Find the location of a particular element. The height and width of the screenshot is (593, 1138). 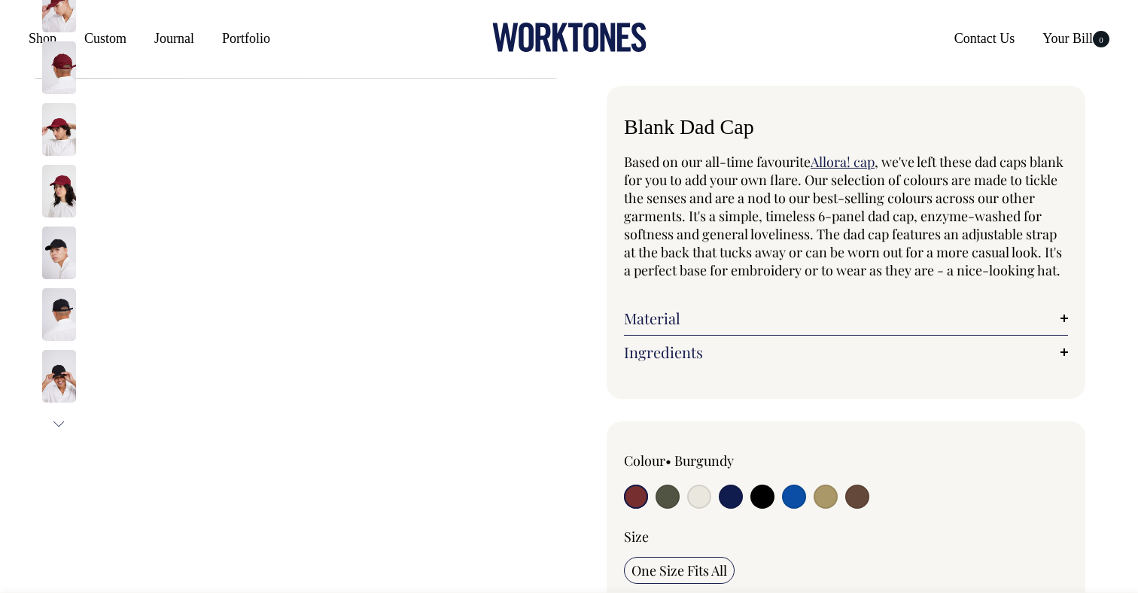

div: Size is located at coordinates (846, 537).